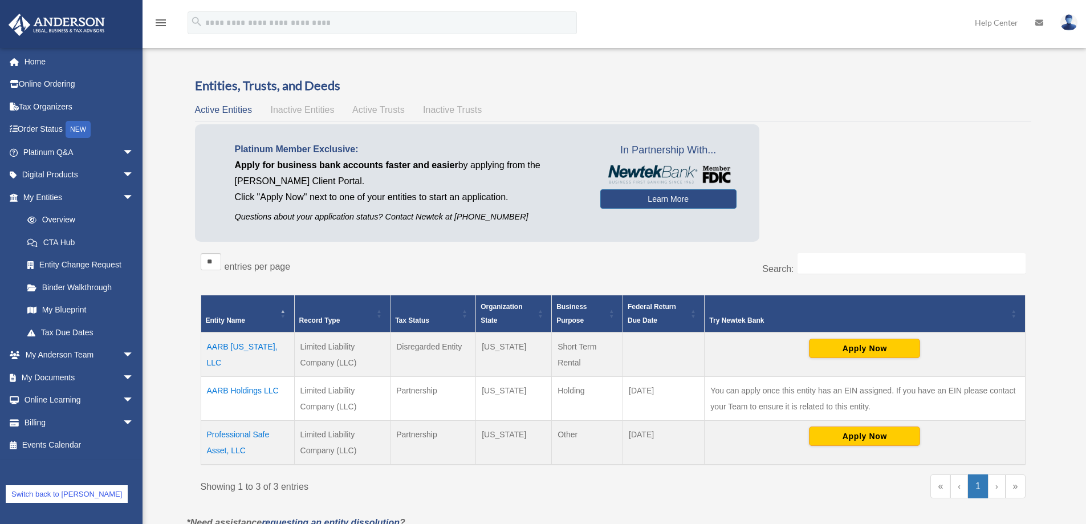 The width and height of the screenshot is (1086, 524). What do you see at coordinates (587, 443) in the screenshot?
I see `td: Other` at bounding box center [587, 443].